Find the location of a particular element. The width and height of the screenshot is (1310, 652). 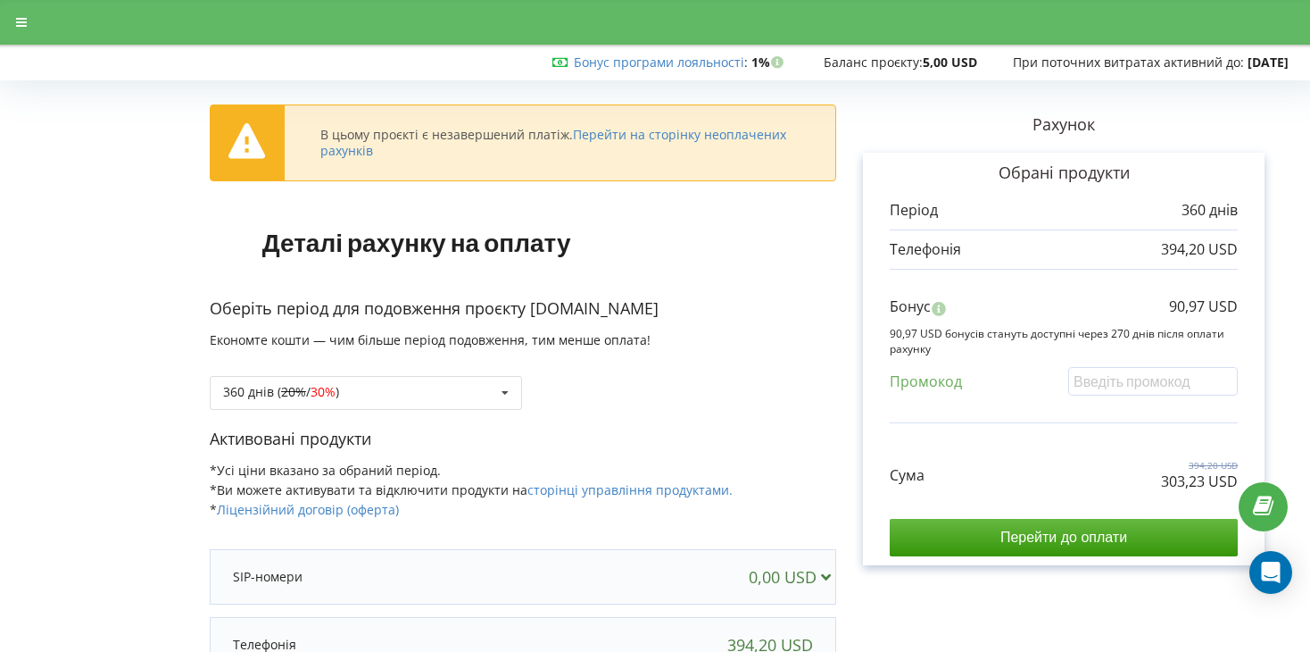

p: Бонус is located at coordinates (911, 306).